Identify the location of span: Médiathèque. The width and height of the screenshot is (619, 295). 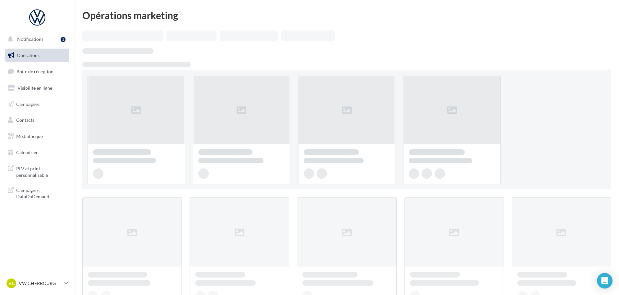
(29, 136).